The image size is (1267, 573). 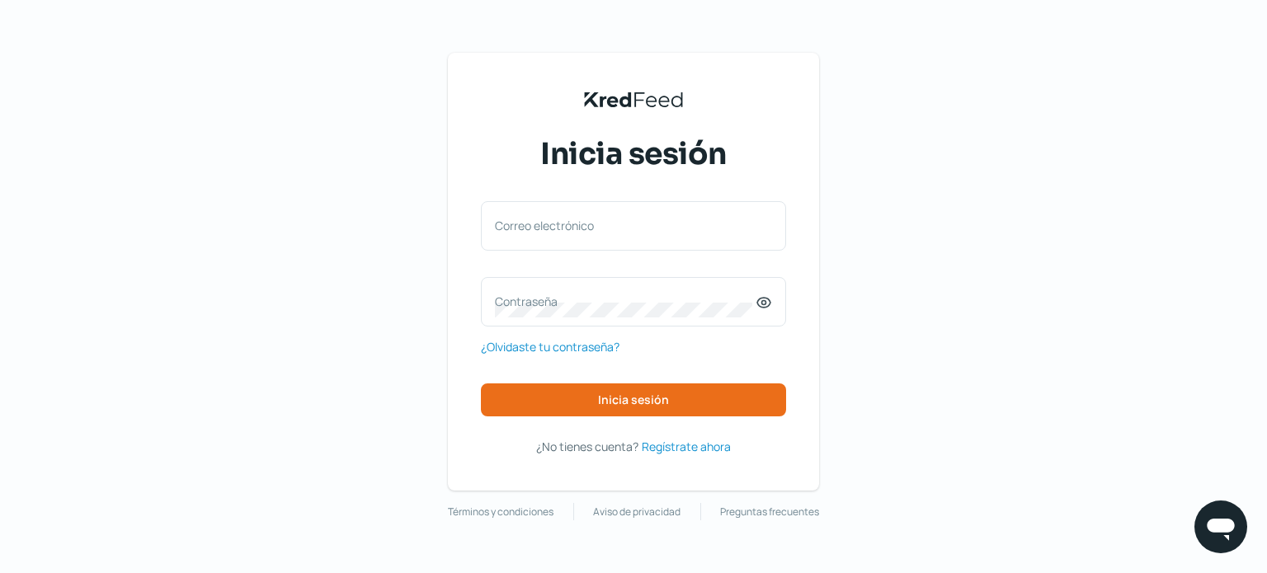 What do you see at coordinates (770, 512) in the screenshot?
I see `span: Preguntas frecuentes` at bounding box center [770, 512].